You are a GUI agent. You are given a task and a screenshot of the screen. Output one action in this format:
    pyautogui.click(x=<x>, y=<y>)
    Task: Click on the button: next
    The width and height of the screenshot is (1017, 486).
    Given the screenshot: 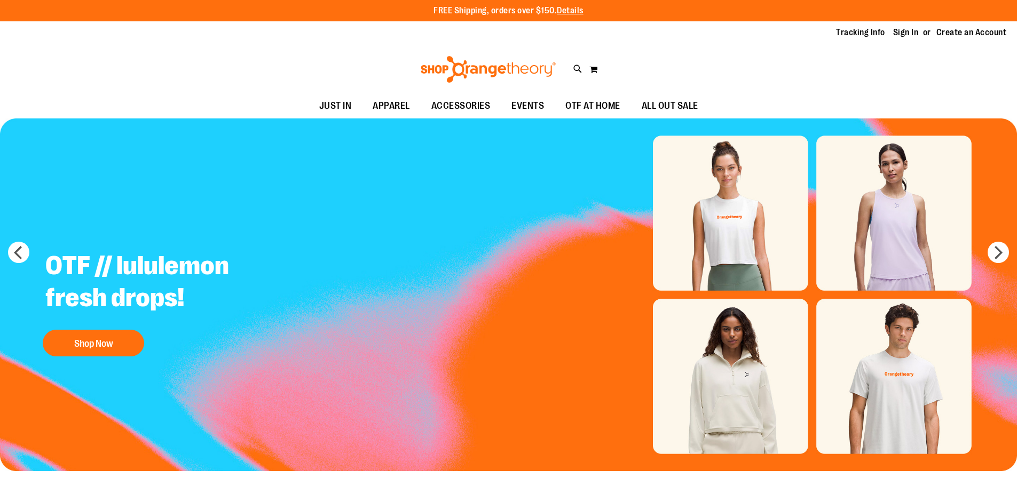 What is the action you would take?
    pyautogui.click(x=998, y=252)
    